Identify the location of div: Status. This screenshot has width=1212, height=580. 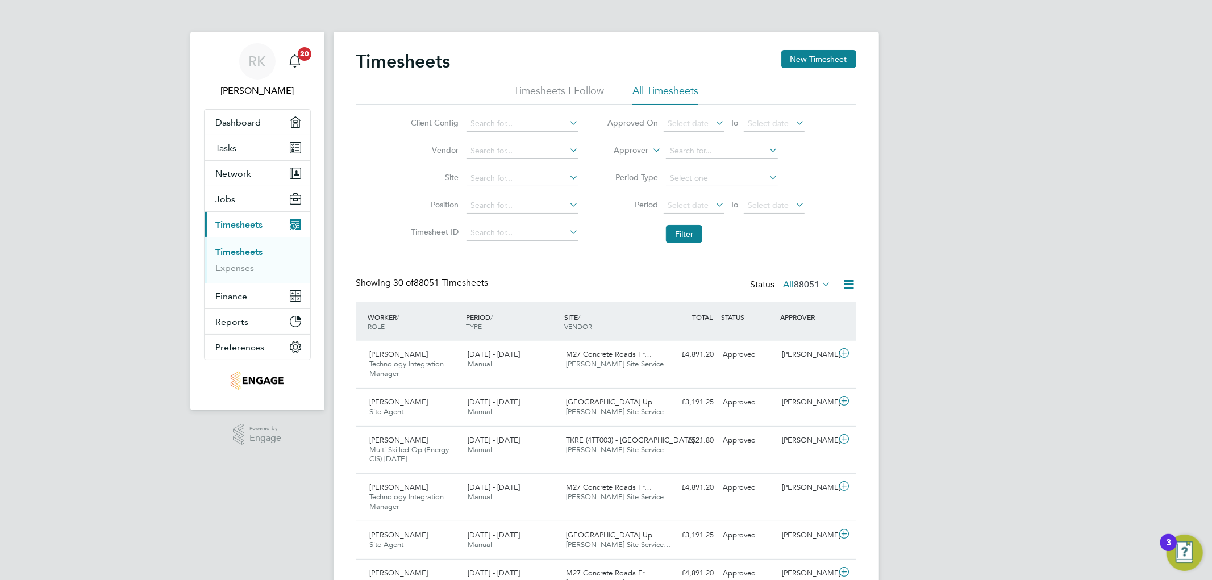
(792, 285).